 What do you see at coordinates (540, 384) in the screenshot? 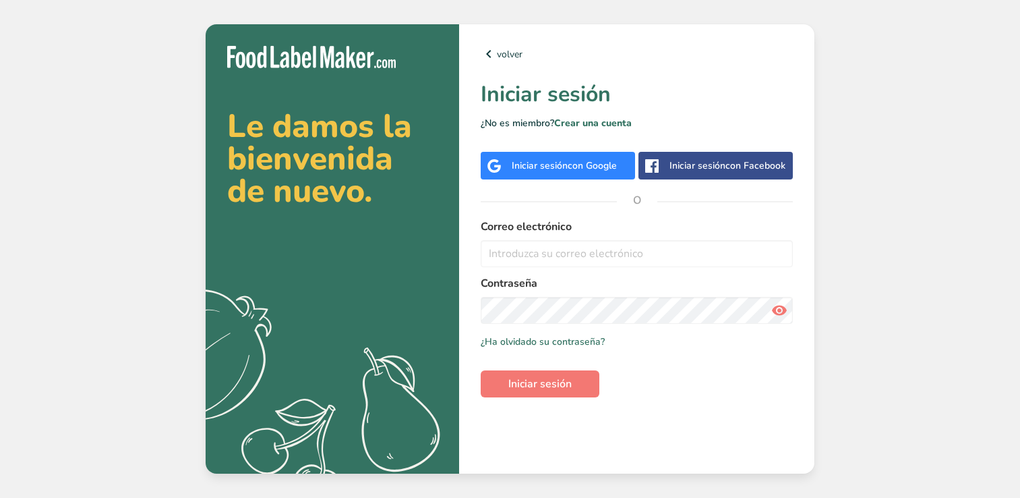
I see `span: Iniciar sesión` at bounding box center [540, 384].